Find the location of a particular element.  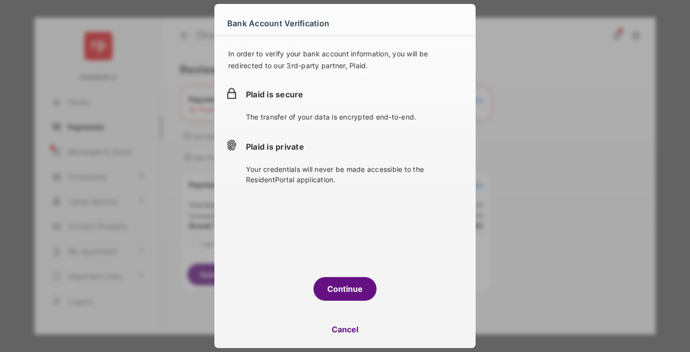

h2: Plaid is secure is located at coordinates (355, 94).